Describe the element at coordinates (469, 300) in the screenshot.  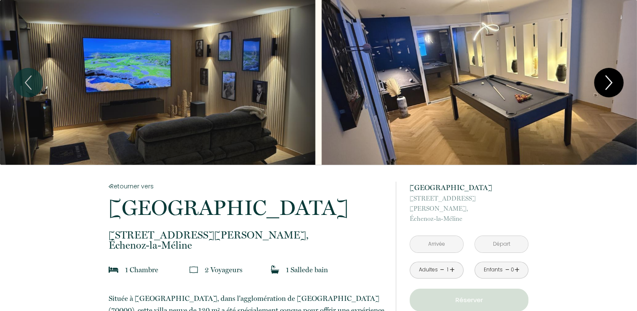
I see `p: Réserver` at that location.